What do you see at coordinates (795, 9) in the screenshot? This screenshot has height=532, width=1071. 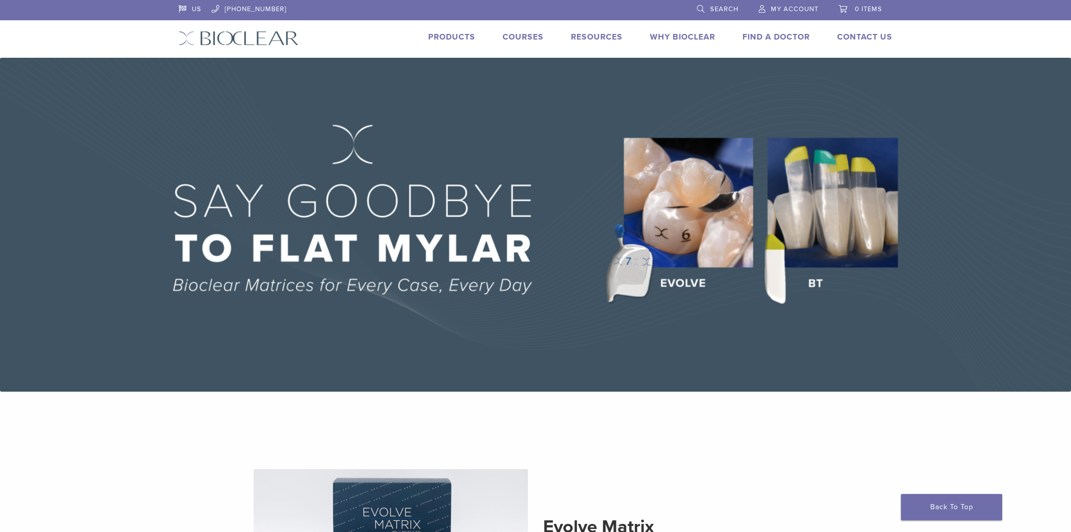 I see `span: My Account` at bounding box center [795, 9].